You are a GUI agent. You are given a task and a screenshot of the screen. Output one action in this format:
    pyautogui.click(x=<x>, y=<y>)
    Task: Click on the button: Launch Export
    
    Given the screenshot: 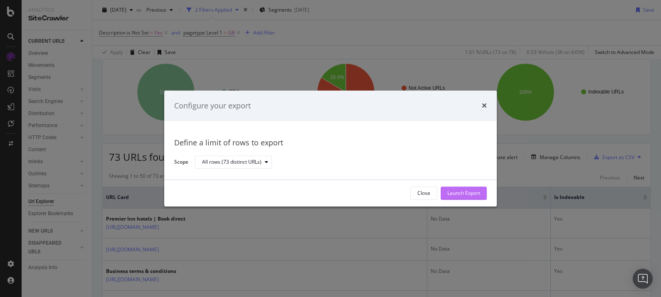 What is the action you would take?
    pyautogui.click(x=463, y=193)
    